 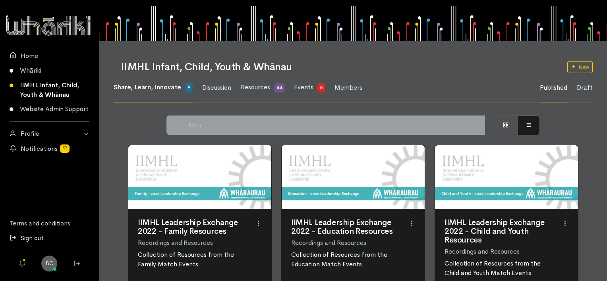 I want to click on a: Published, so click(x=553, y=88).